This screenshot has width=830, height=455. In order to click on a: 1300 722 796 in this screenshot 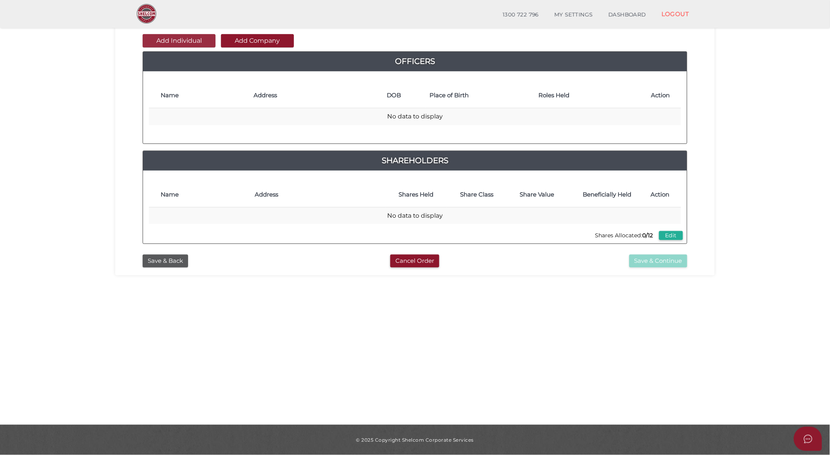, I will do `click(521, 15)`.